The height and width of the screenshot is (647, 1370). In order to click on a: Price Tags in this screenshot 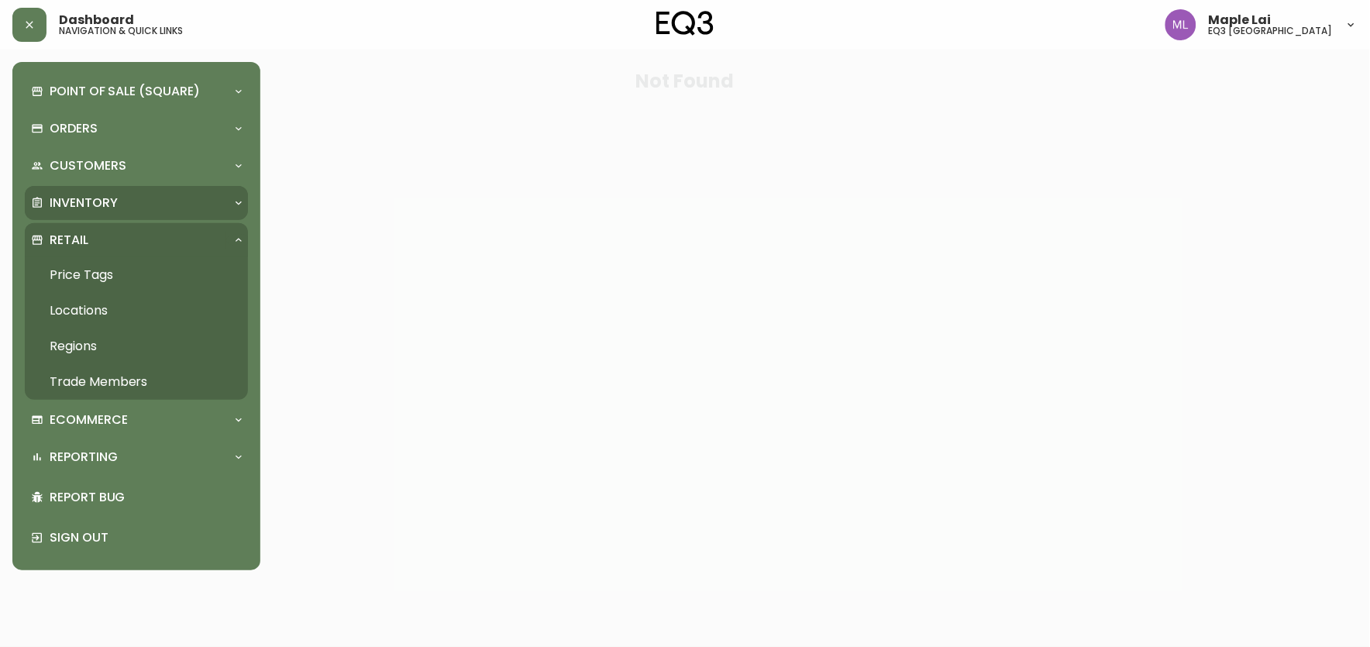, I will do `click(136, 275)`.